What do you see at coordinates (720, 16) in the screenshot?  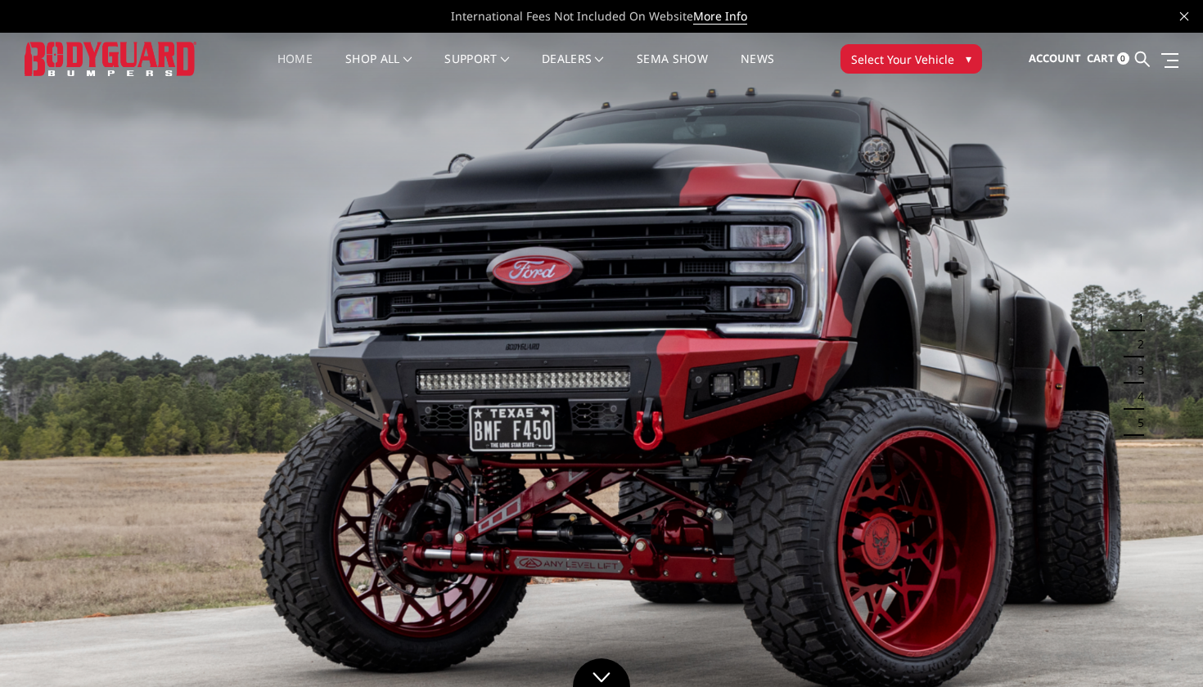 I see `a: More Info` at bounding box center [720, 16].